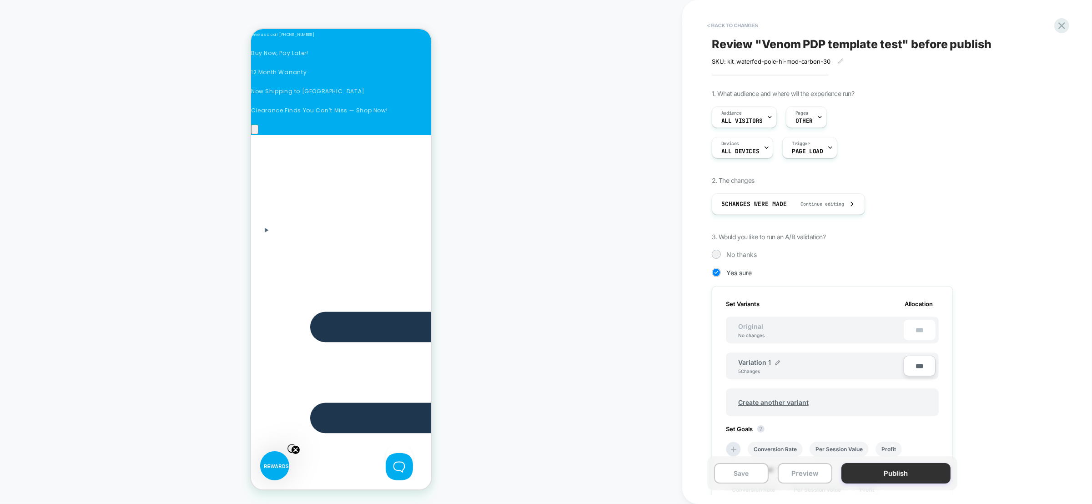  I want to click on span: 1. What audience and where will the experience run?, so click(783, 93).